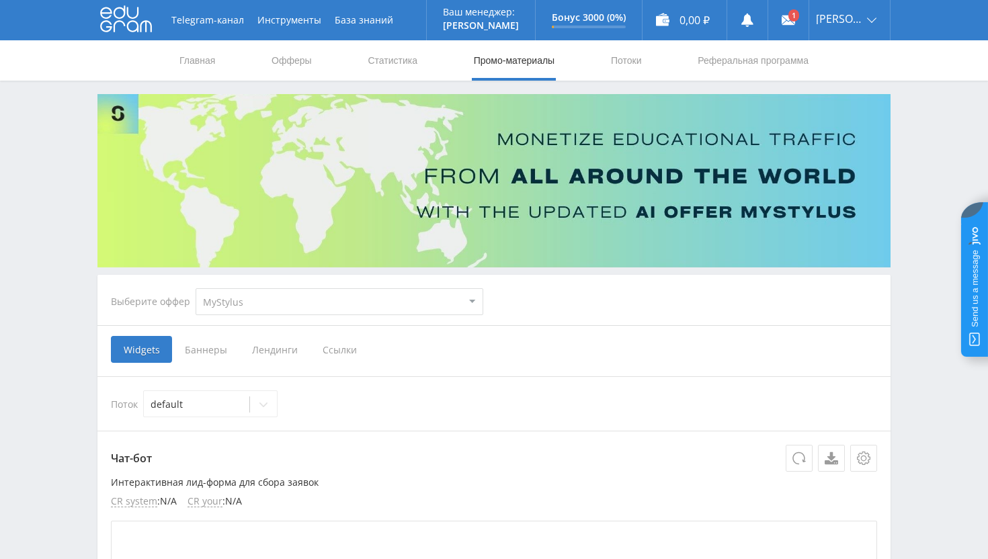 The height and width of the screenshot is (559, 988). What do you see at coordinates (197, 60) in the screenshot?
I see `a: Главная` at bounding box center [197, 60].